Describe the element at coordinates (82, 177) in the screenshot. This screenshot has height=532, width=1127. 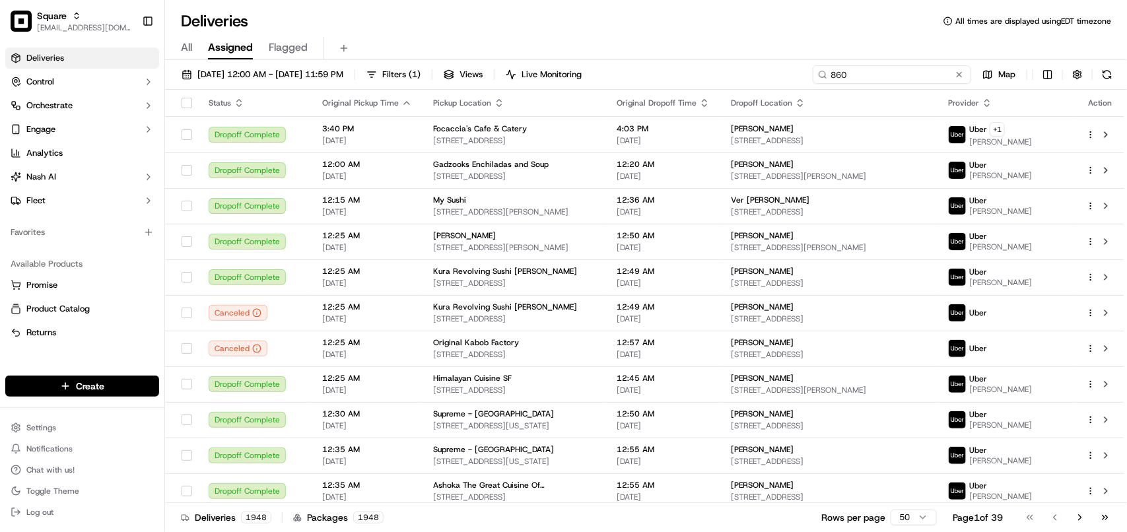
I see `button: Nash AI` at that location.